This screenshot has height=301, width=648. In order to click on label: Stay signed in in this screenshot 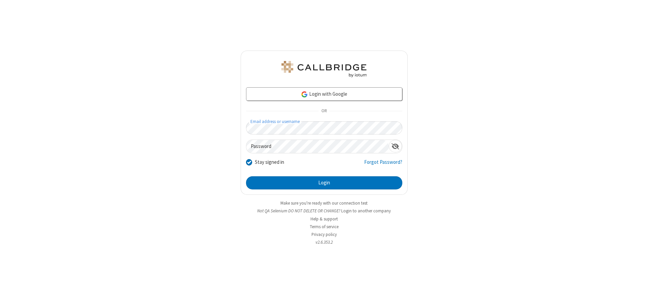, I will do `click(269, 162)`.